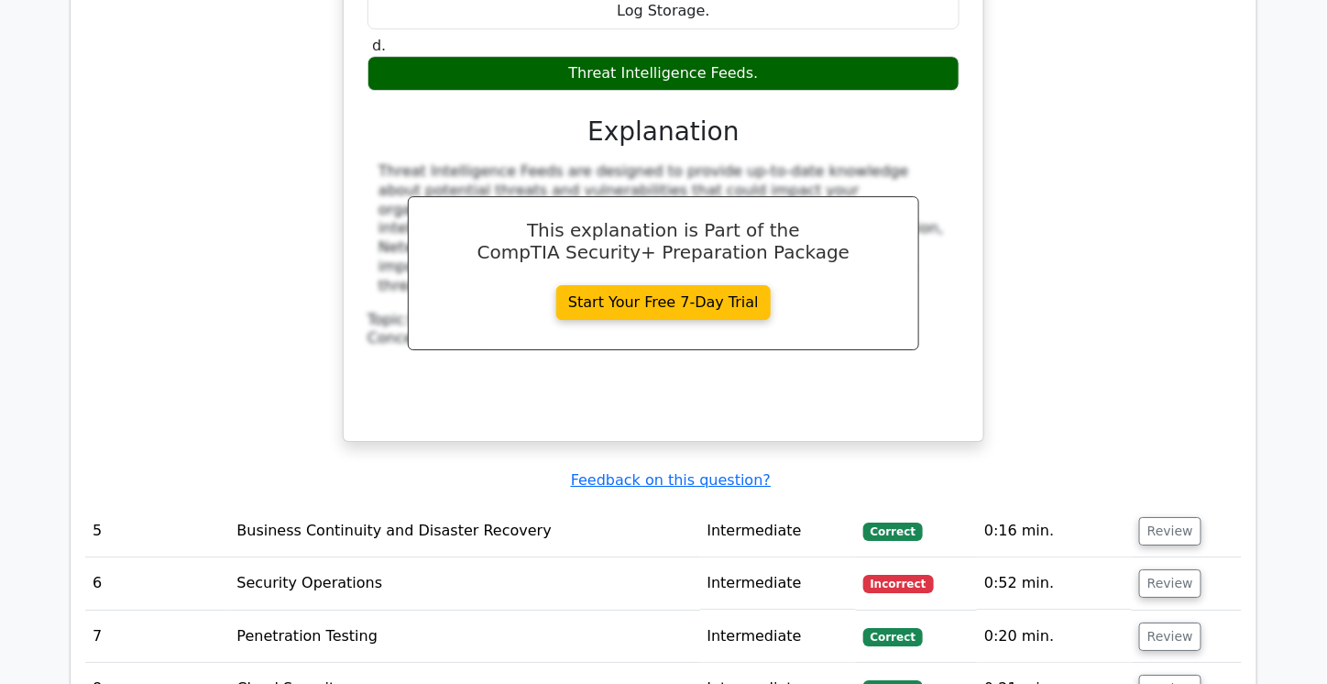 This screenshot has height=684, width=1327. I want to click on td: 6, so click(157, 583).